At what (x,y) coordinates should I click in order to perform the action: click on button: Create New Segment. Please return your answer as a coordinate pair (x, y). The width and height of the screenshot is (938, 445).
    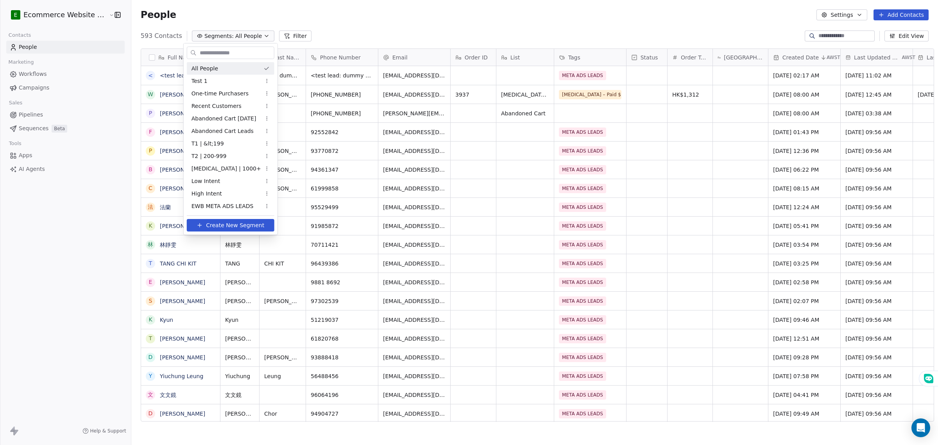
    Looking at the image, I should click on (231, 225).